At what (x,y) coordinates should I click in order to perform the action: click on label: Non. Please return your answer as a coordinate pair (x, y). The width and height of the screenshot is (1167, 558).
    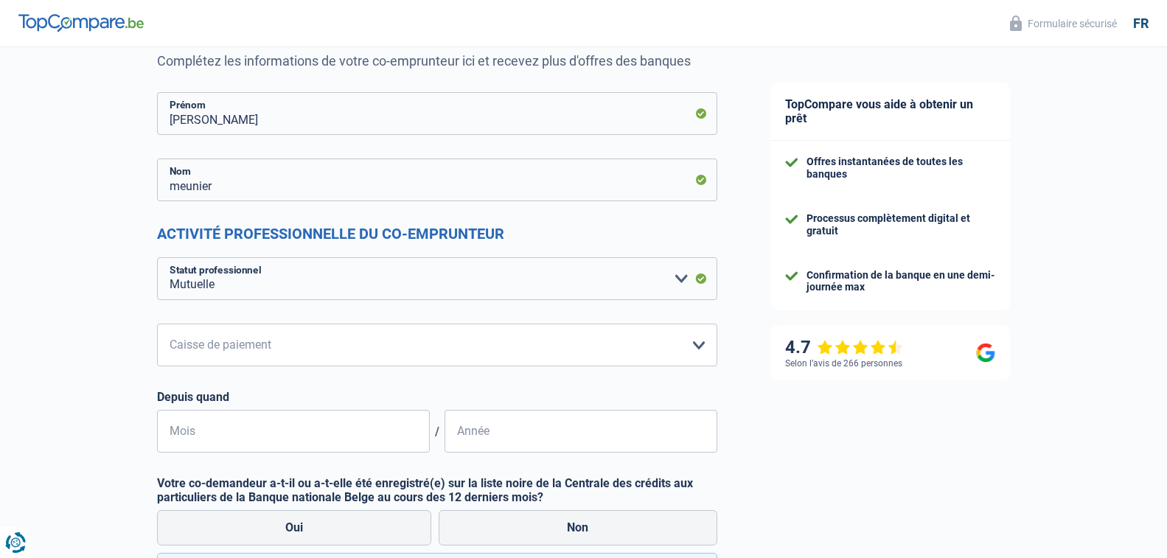
    Looking at the image, I should click on (578, 528).